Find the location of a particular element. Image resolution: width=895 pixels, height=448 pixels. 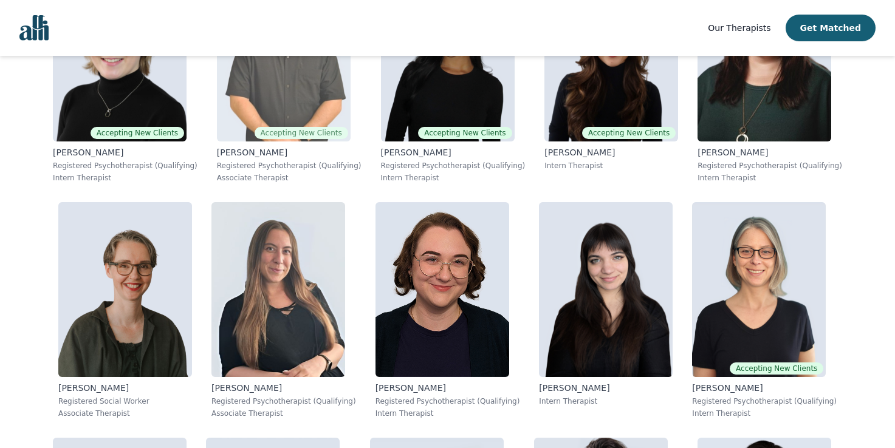

img: Shannon_Vokes is located at coordinates (278, 290).